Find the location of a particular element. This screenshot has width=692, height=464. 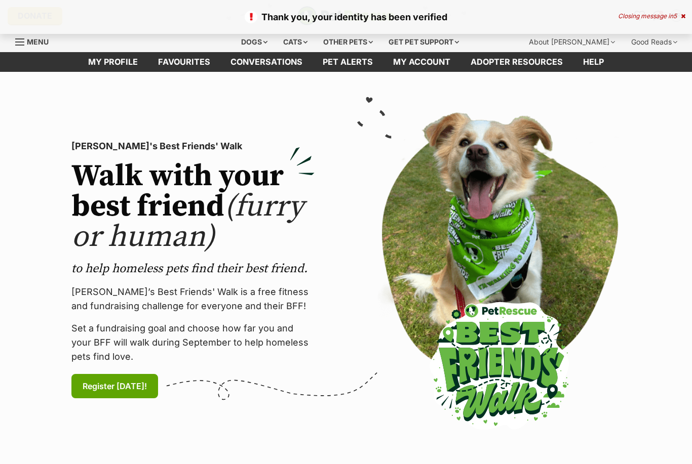

a: Menu is located at coordinates (35, 41).